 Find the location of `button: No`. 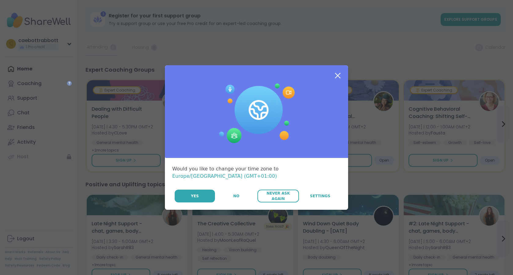

button: No is located at coordinates (236, 196).